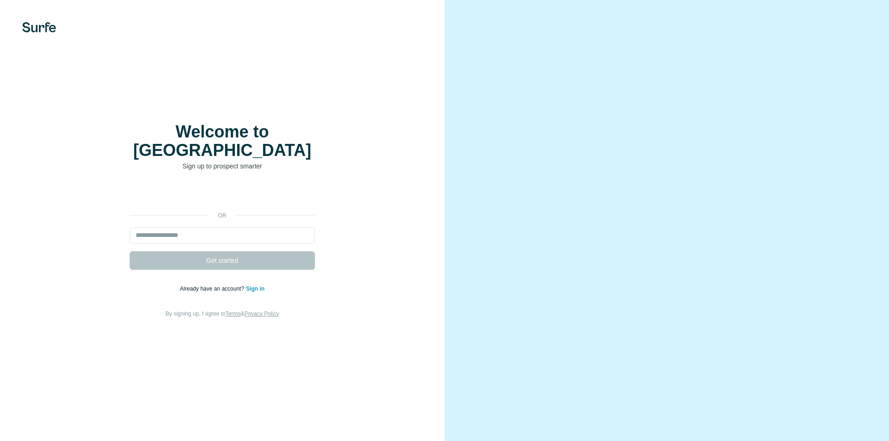 The width and height of the screenshot is (889, 441). What do you see at coordinates (262, 314) in the screenshot?
I see `a: Privacy Policy` at bounding box center [262, 314].